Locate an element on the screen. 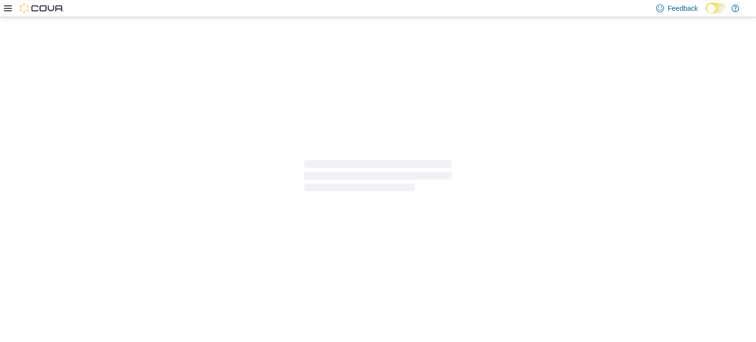 The height and width of the screenshot is (342, 756). span: Dark Mode is located at coordinates (706, 13).